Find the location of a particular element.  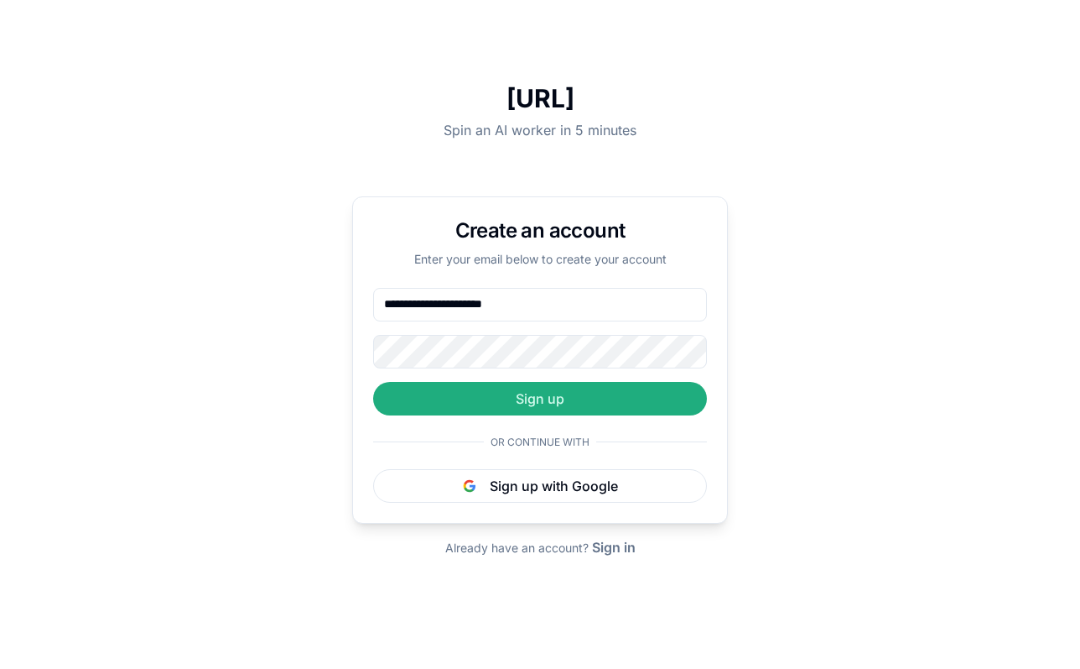

button: Sign in is located at coordinates (614, 547).